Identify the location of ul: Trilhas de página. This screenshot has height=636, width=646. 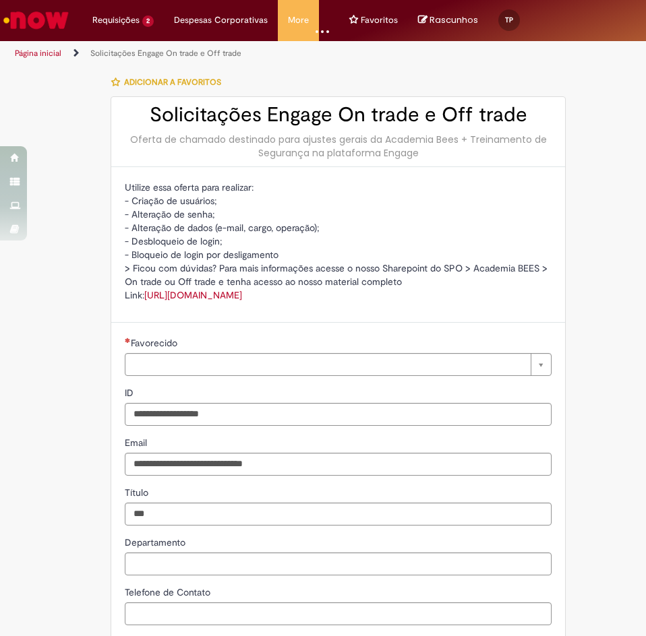
(161, 53).